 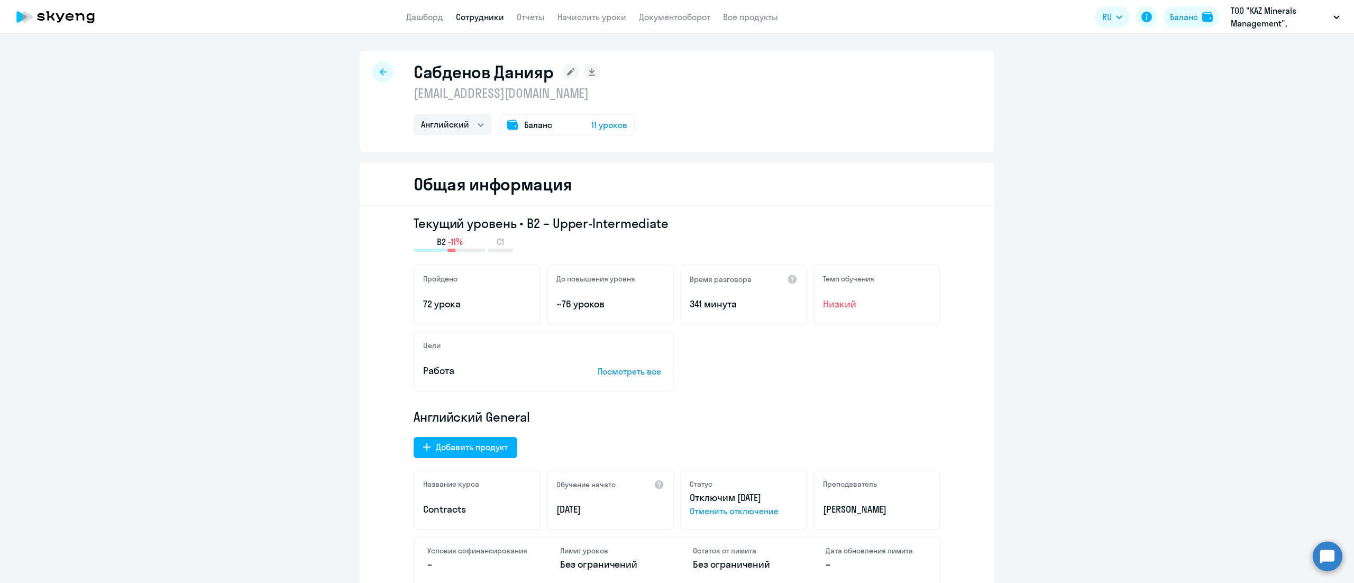 What do you see at coordinates (425, 17) in the screenshot?
I see `a: Дашборд` at bounding box center [425, 17].